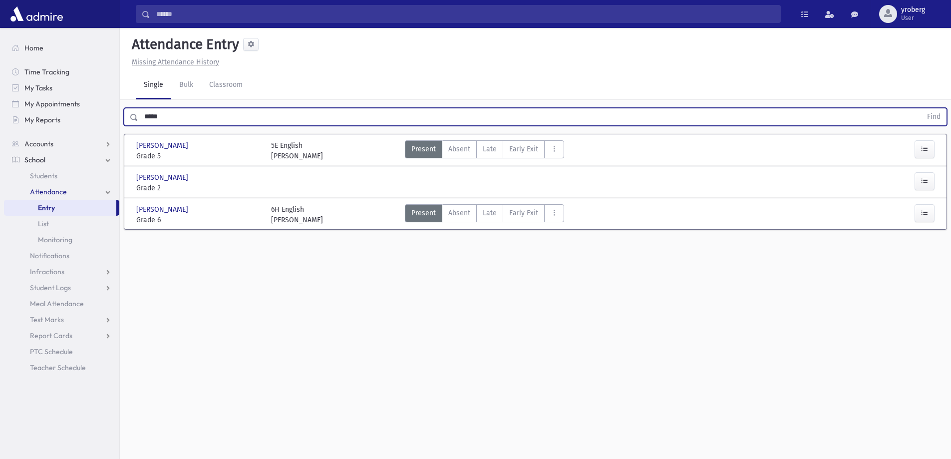 Image resolution: width=951 pixels, height=459 pixels. What do you see at coordinates (57, 304) in the screenshot?
I see `span: Meal Attendance` at bounding box center [57, 304].